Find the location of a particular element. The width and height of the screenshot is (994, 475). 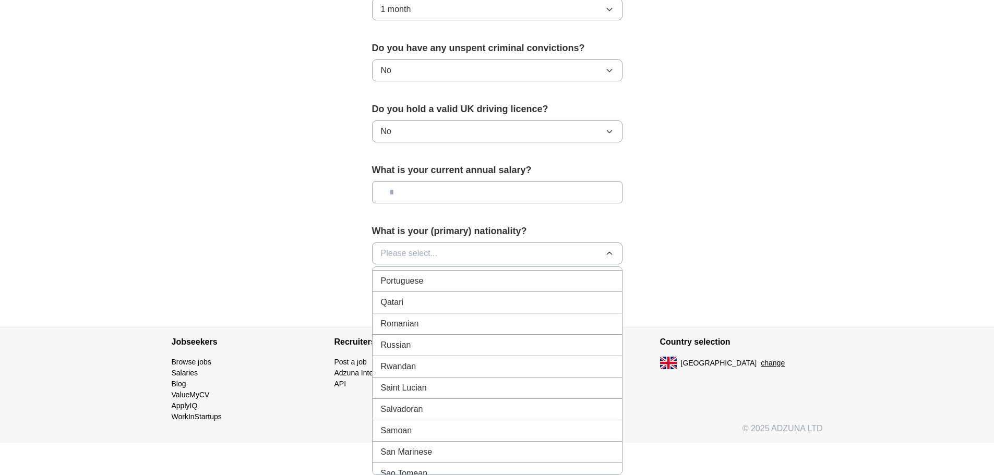

a: Post a job is located at coordinates (350, 362).